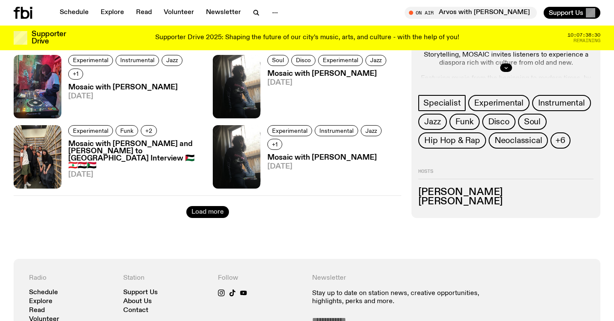  Describe the element at coordinates (442, 103) in the screenshot. I see `a: Specialist` at that location.